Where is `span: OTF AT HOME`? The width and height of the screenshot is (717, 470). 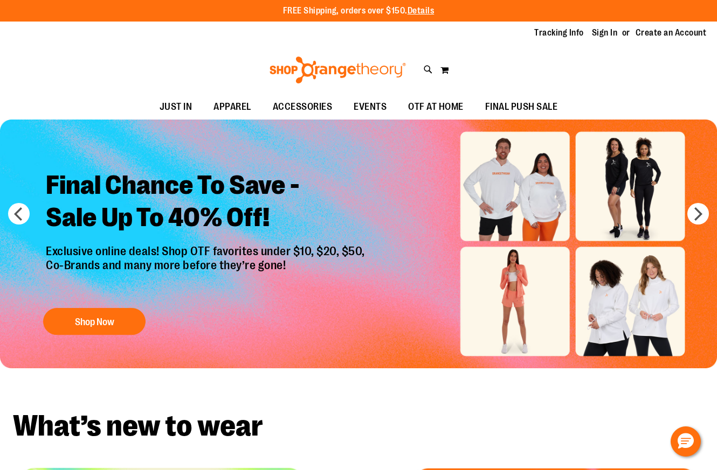 span: OTF AT HOME is located at coordinates (435, 107).